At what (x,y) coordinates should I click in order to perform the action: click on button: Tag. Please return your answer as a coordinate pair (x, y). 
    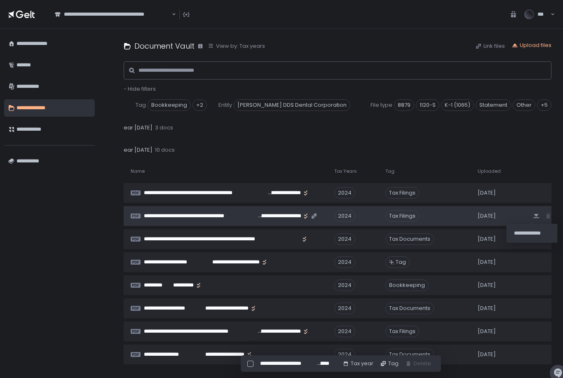
    Looking at the image, I should click on (389, 364).